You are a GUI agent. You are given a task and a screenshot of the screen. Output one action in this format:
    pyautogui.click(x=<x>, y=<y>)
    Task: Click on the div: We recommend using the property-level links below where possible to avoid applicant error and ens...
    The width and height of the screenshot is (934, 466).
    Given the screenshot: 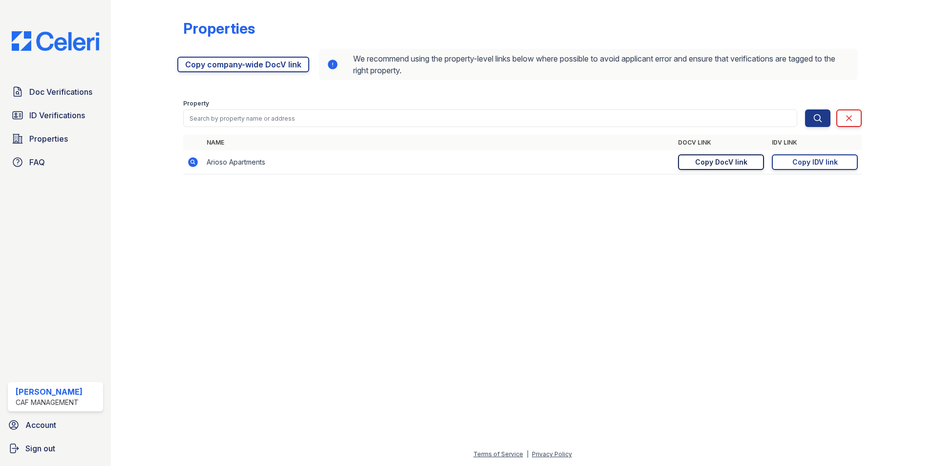 What is the action you would take?
    pyautogui.click(x=588, y=64)
    